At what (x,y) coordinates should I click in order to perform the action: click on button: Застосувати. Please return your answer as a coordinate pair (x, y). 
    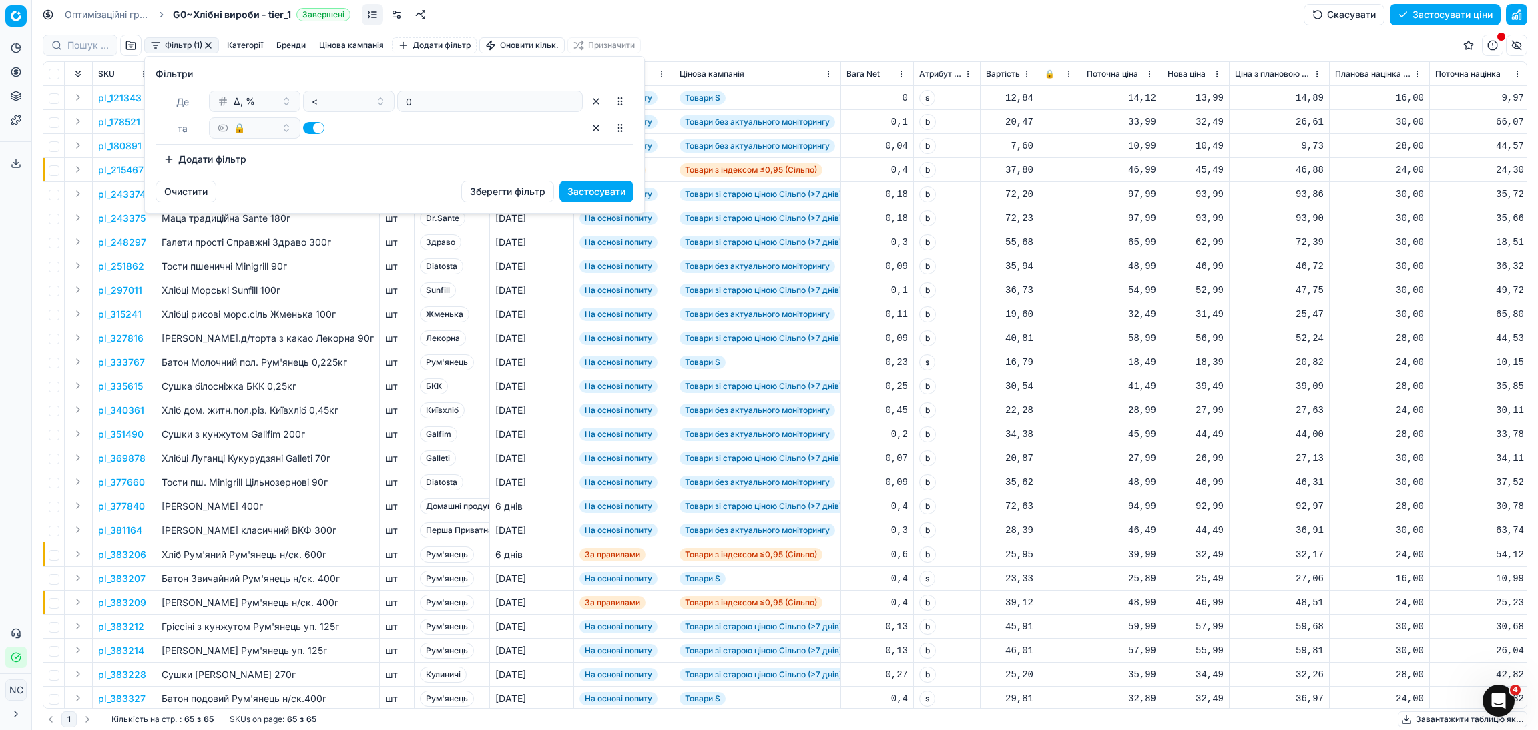
    Looking at the image, I should click on (596, 192).